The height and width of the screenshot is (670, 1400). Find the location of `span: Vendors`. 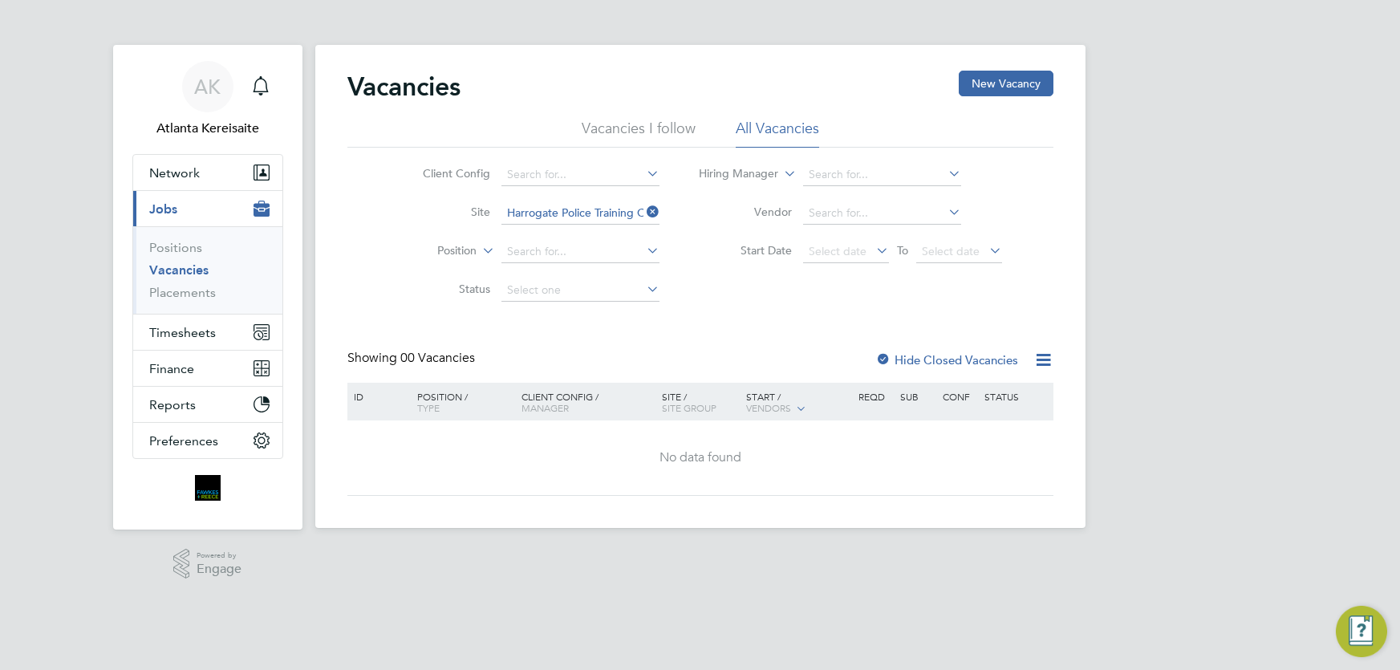

span: Vendors is located at coordinates (768, 407).